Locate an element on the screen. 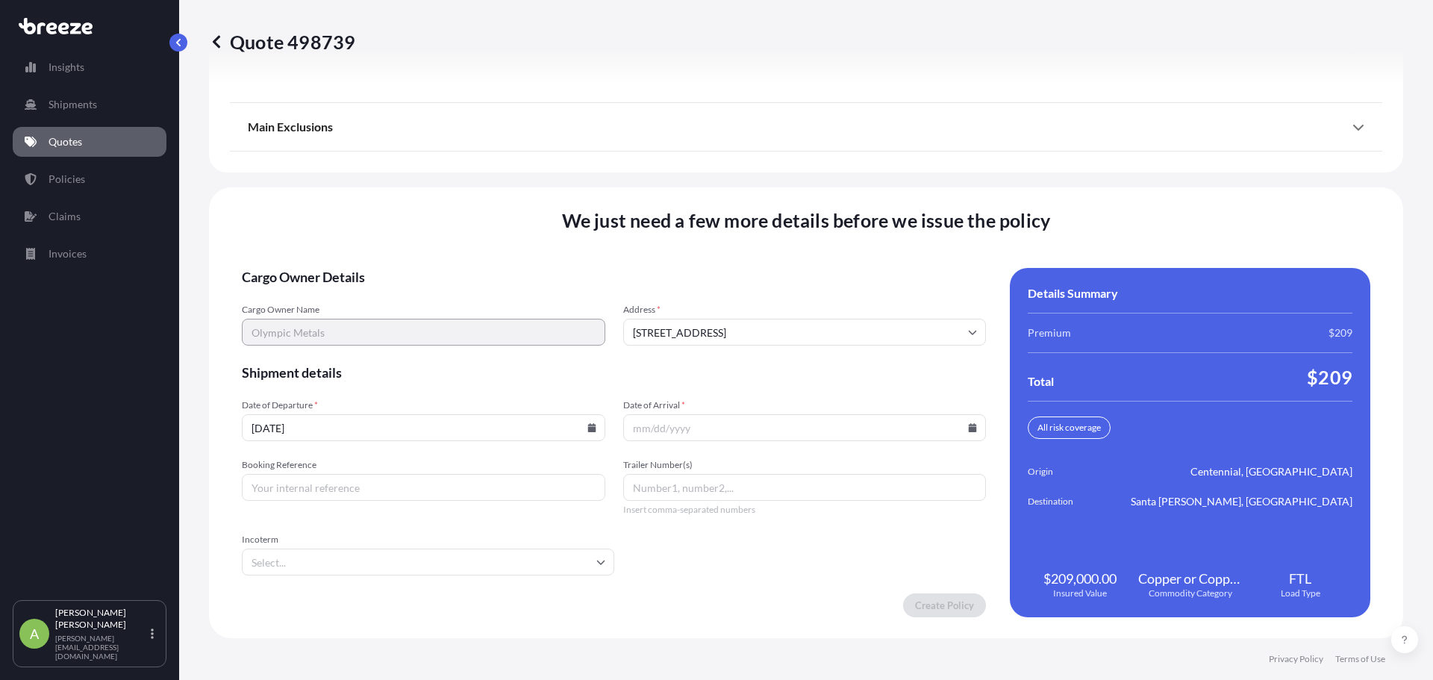 The height and width of the screenshot is (680, 1433). p: Invoices is located at coordinates (67, 254).